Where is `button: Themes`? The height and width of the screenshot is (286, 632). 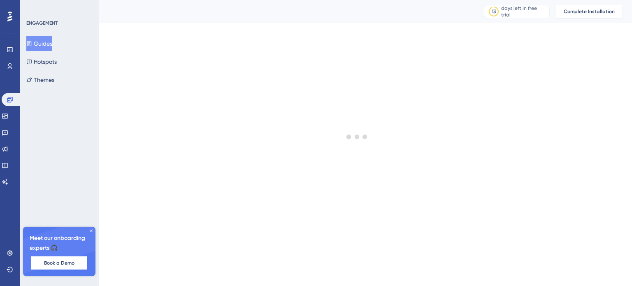 button: Themes is located at coordinates (40, 80).